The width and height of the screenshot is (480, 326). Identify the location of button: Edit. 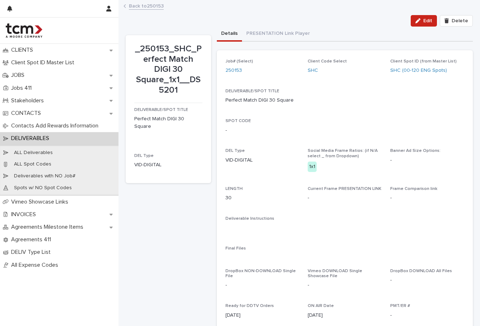
(423, 21).